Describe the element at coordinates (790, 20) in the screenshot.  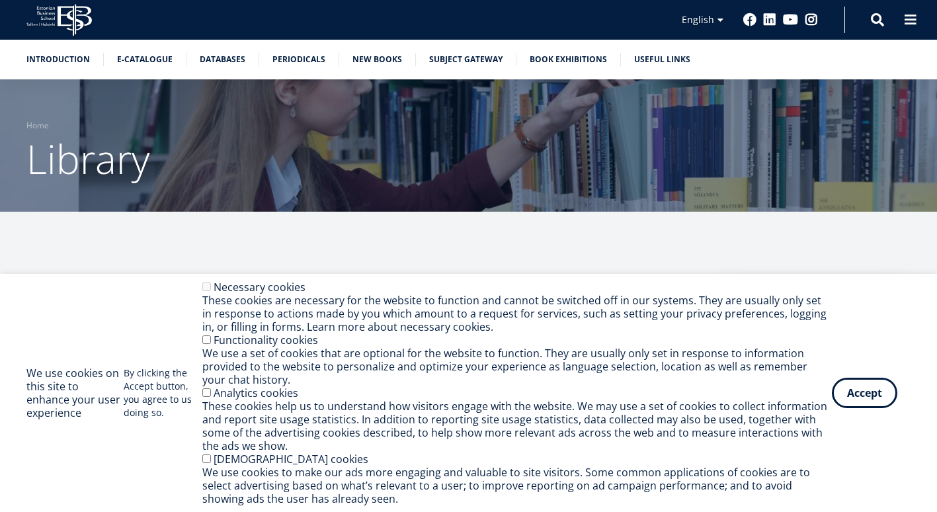
I see `a: Youtube` at that location.